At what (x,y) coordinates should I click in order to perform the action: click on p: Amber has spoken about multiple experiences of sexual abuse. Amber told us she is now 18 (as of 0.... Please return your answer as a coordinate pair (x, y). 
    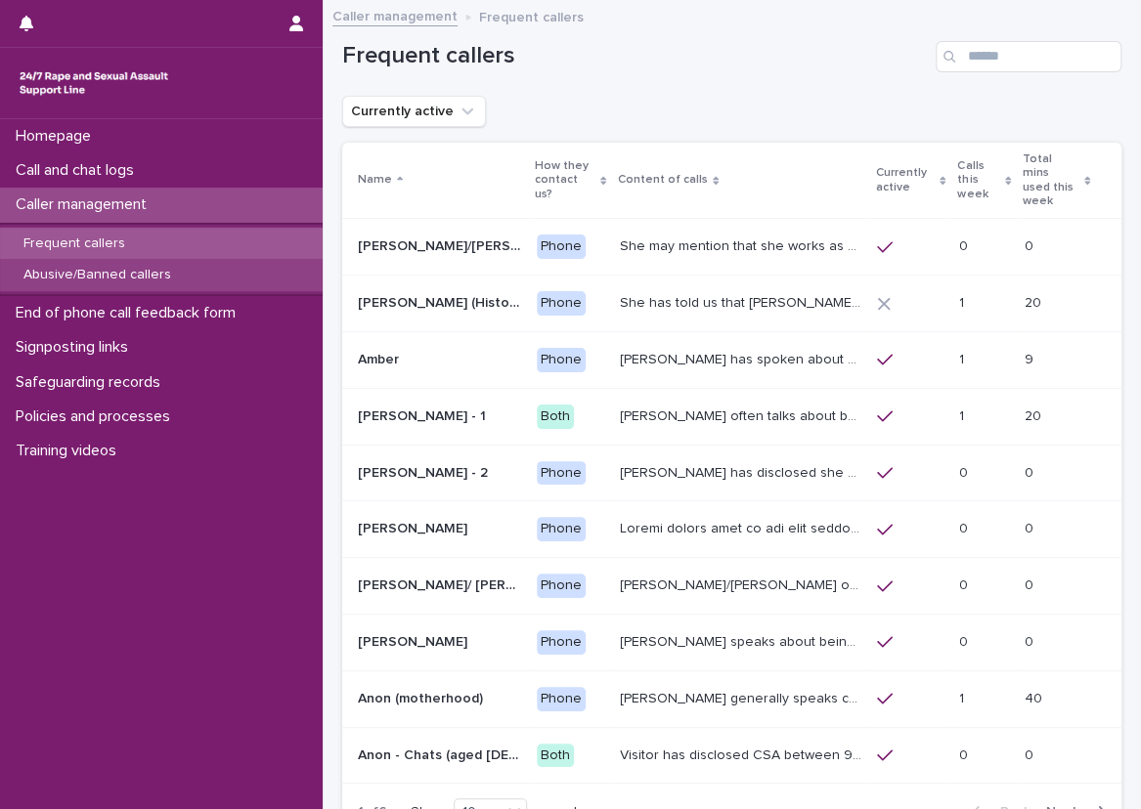
    Looking at the image, I should click on (742, 358).